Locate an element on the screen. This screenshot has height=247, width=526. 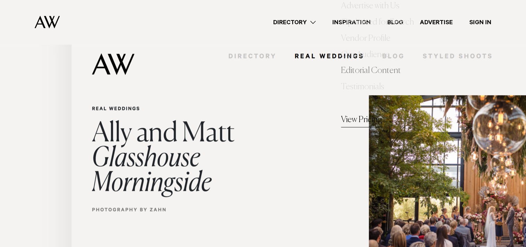
a: Vendor Profile is located at coordinates (365, 39).